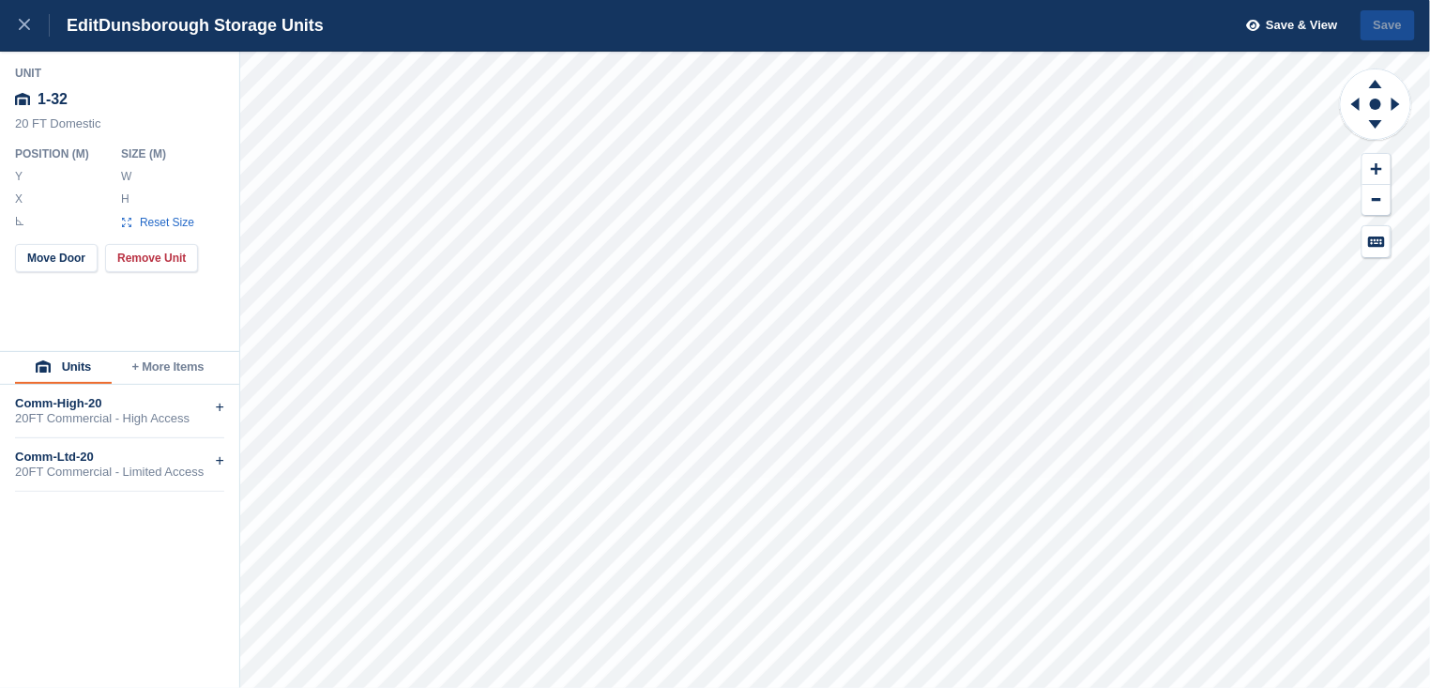  I want to click on button: Move Door, so click(56, 258).